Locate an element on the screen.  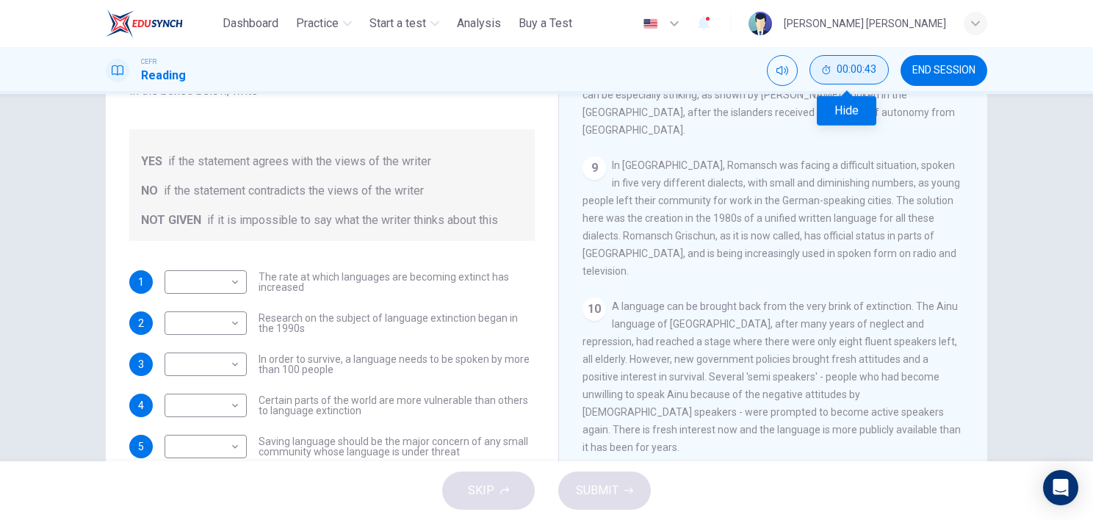
div: 9 is located at coordinates (594, 168).